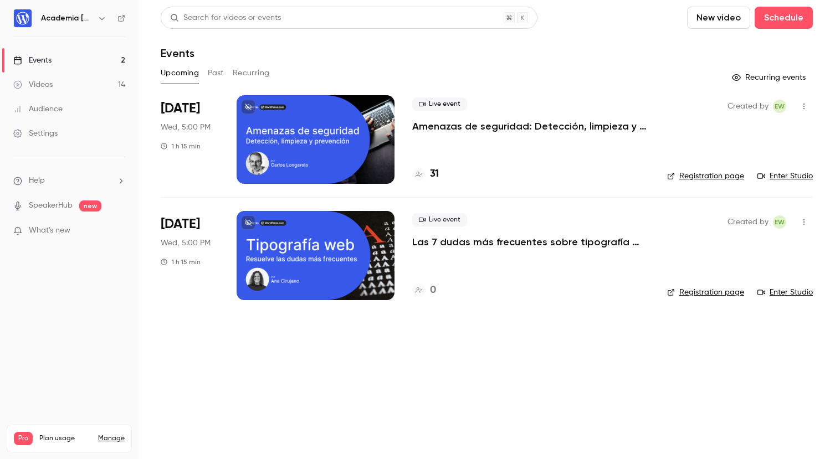 Image resolution: width=835 pixels, height=459 pixels. Describe the element at coordinates (111, 439) in the screenshot. I see `a: Manage` at that location.